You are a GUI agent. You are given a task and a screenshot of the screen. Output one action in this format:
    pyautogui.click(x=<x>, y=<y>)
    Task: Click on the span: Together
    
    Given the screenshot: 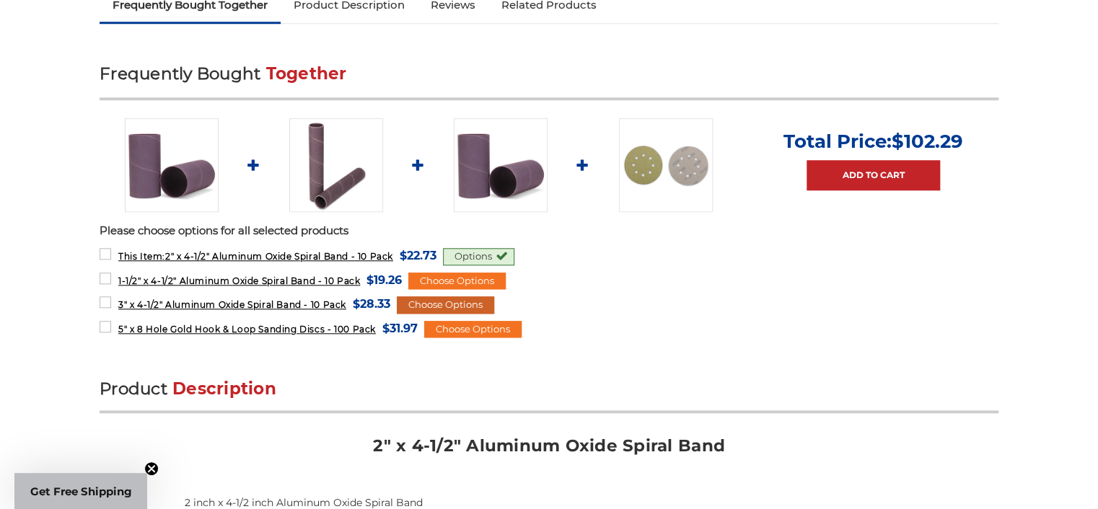 What is the action you would take?
    pyautogui.click(x=307, y=74)
    